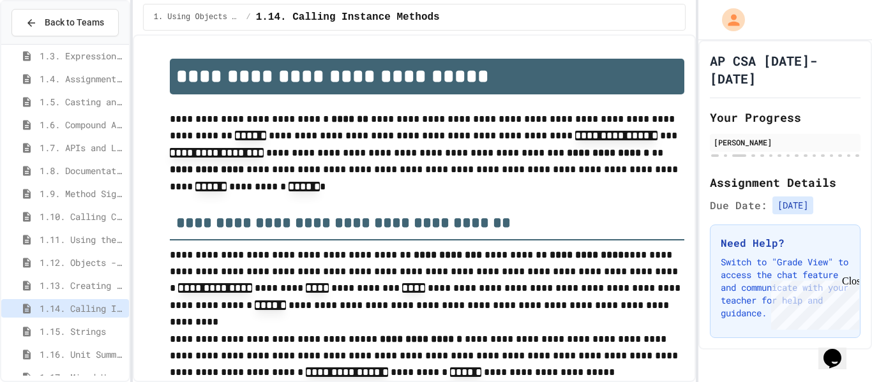 Image resolution: width=872 pixels, height=382 pixels. I want to click on span: 1.9. Method Signatures, so click(82, 193).